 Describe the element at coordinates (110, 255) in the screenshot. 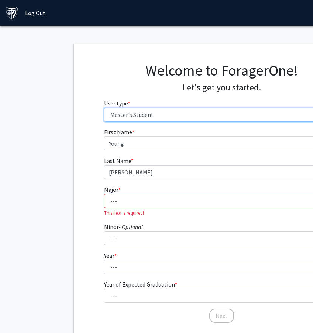

I see `label: Year` at that location.